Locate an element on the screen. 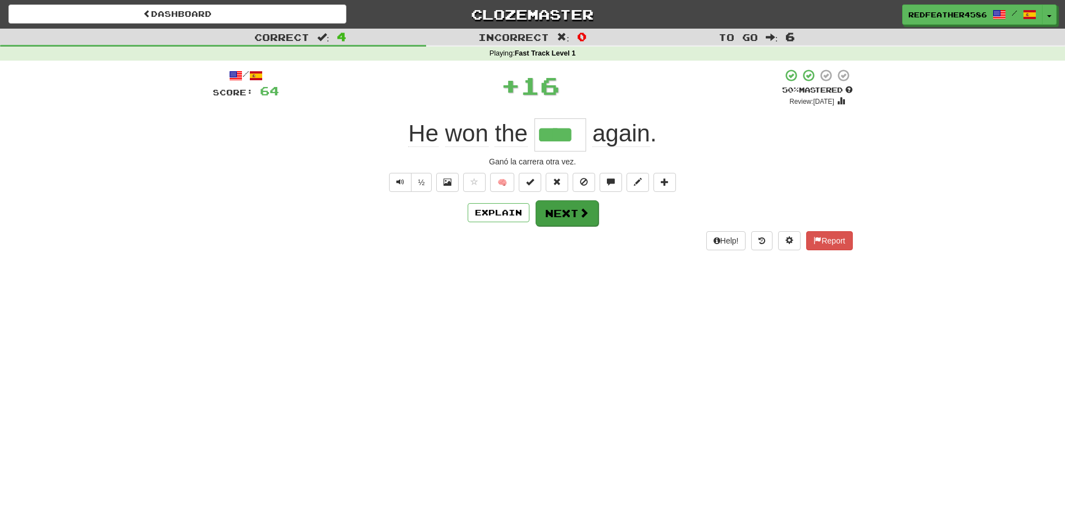 The height and width of the screenshot is (523, 1065). button: Edit sentence (alt+d) is located at coordinates (638, 183).